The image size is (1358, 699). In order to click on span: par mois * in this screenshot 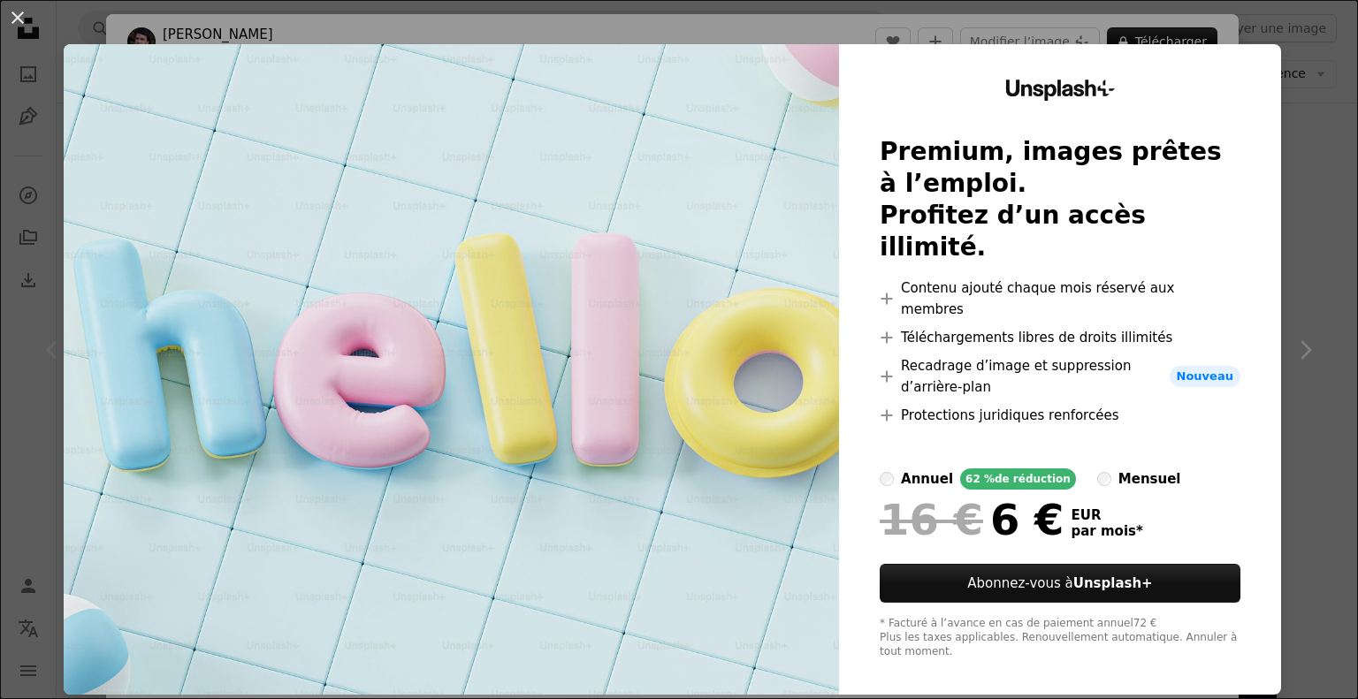, I will do `click(1107, 531)`.